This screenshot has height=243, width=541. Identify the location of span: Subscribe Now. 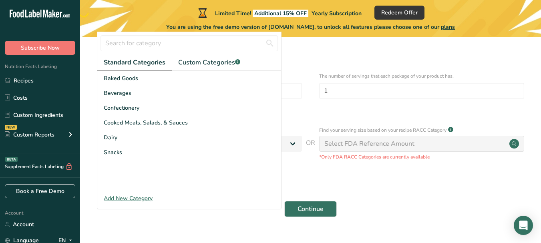
(40, 48).